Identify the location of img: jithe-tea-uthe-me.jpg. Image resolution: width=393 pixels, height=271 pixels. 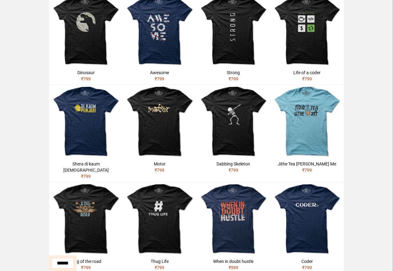
(307, 121).